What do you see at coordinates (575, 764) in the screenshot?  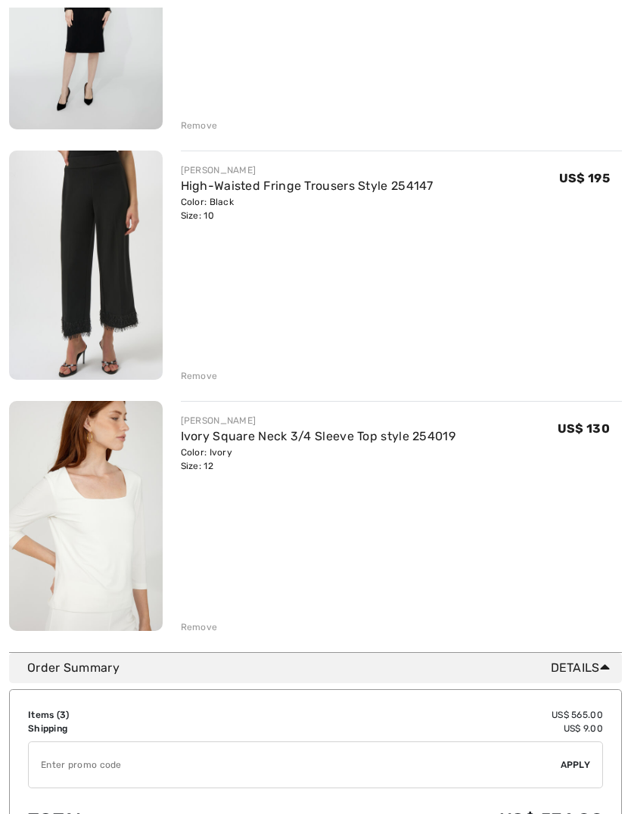 I see `span: Apply` at bounding box center [575, 764].